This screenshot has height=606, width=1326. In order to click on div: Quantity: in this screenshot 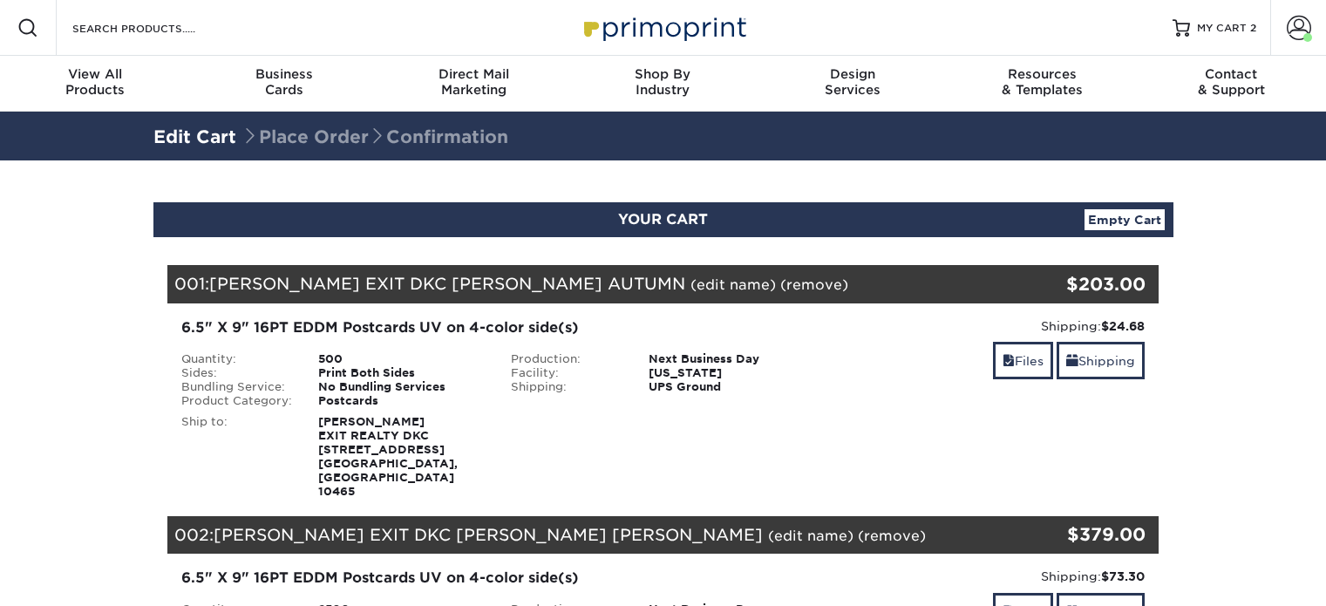, I will do `click(237, 359)`.